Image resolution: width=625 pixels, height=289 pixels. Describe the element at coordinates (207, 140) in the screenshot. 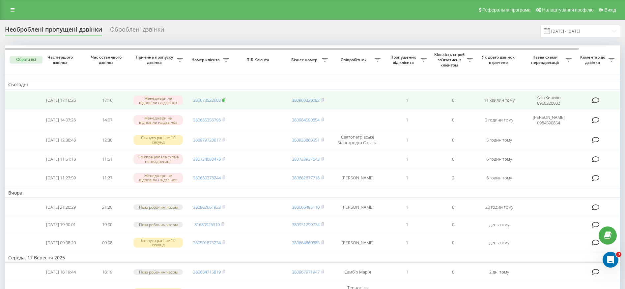

I see `a: 380979720017` at that location.